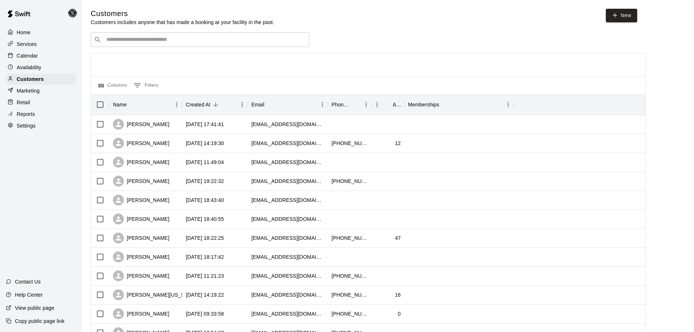  I want to click on div: kristensteeves03@gmail.com, so click(288, 162).